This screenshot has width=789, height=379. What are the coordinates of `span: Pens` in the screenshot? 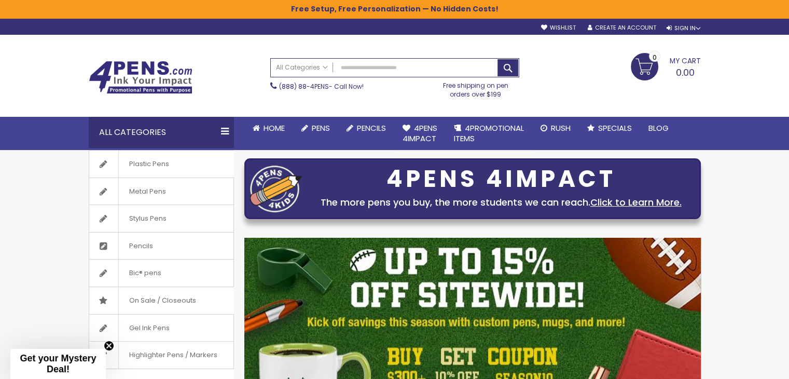 It's located at (321, 128).